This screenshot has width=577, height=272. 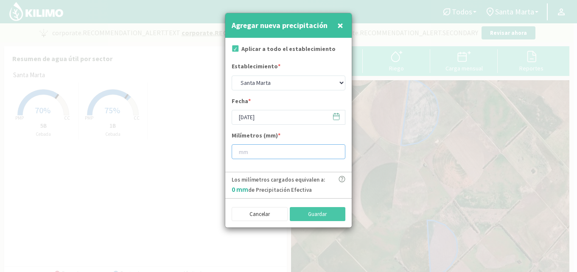 I want to click on h4: Agregar nueva precipitación, so click(x=279, y=25).